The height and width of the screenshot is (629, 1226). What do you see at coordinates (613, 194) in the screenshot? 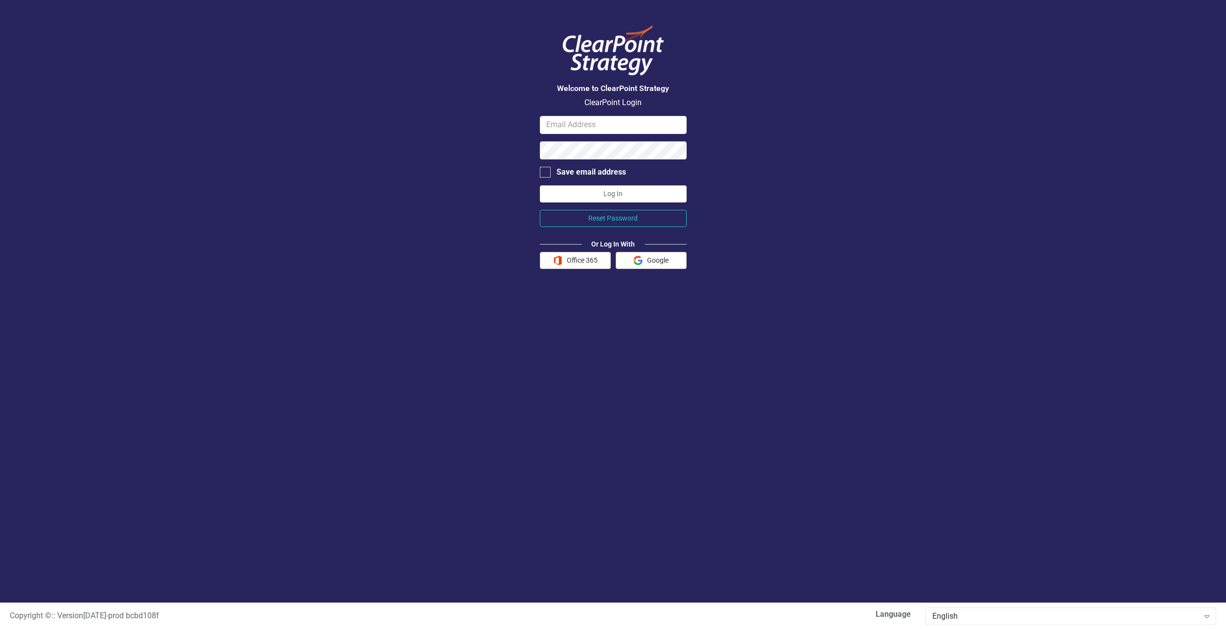
I see `button: Log In` at bounding box center [613, 194].